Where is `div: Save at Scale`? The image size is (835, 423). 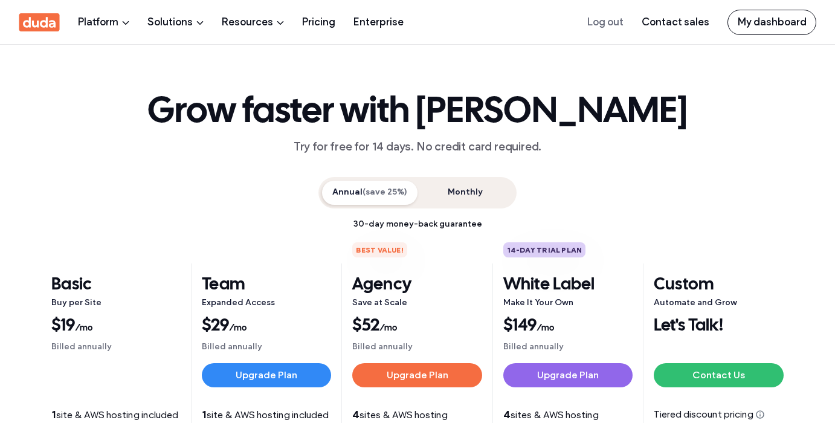
div: Save at Scale is located at coordinates (417, 303).